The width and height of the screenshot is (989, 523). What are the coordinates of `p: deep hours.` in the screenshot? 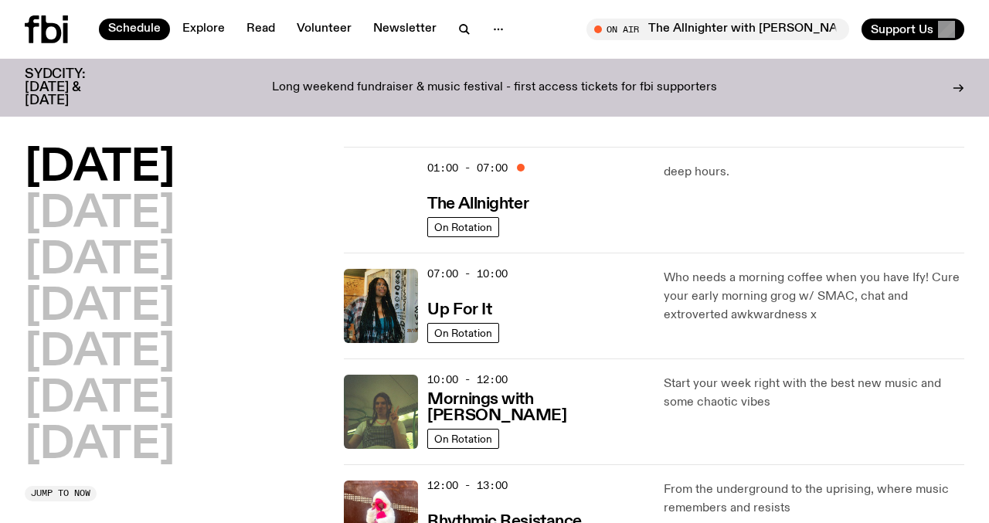 It's located at (813, 172).